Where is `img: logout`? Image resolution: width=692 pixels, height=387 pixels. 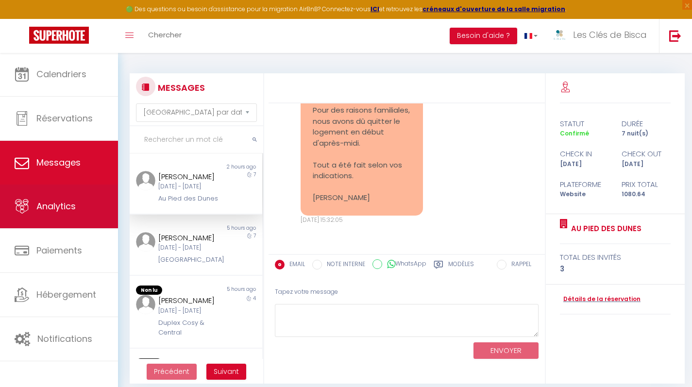 img: logout is located at coordinates (675, 35).